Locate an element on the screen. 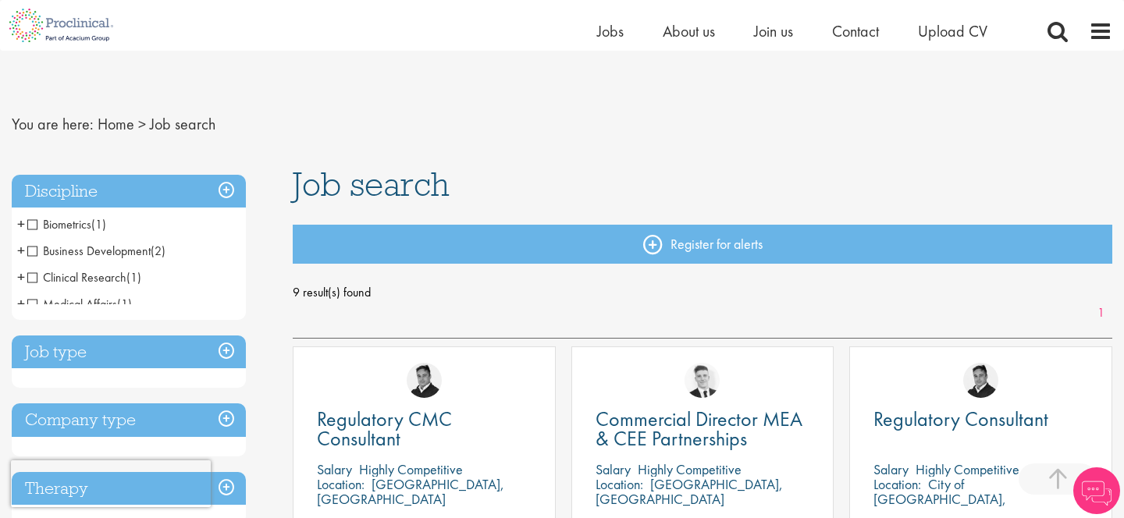  a: Upload CV is located at coordinates (952, 31).